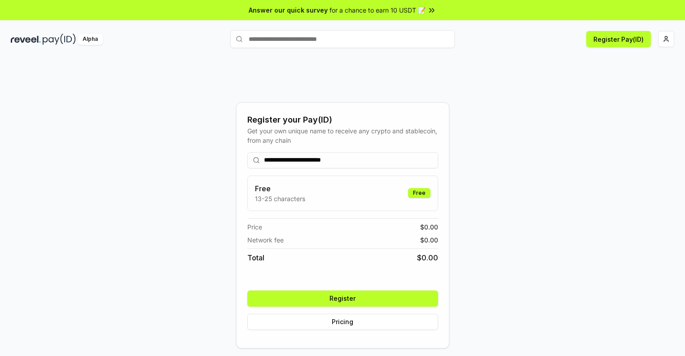 The width and height of the screenshot is (685, 356). Describe the element at coordinates (265, 240) in the screenshot. I see `span: Network fee` at that location.